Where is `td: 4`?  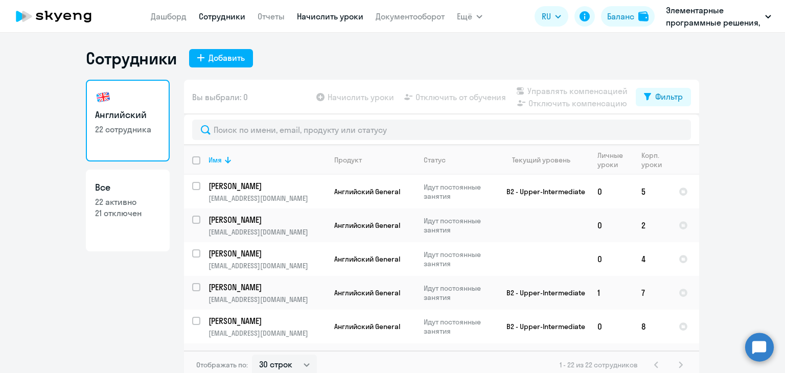 td: 4 is located at coordinates (652, 259).